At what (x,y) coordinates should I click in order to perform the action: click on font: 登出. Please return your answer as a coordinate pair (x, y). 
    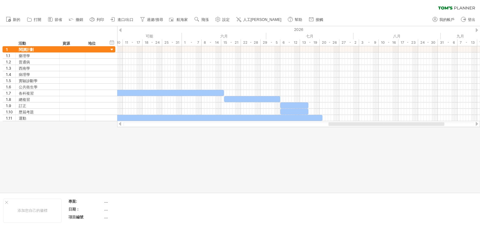
    Looking at the image, I should click on (472, 20).